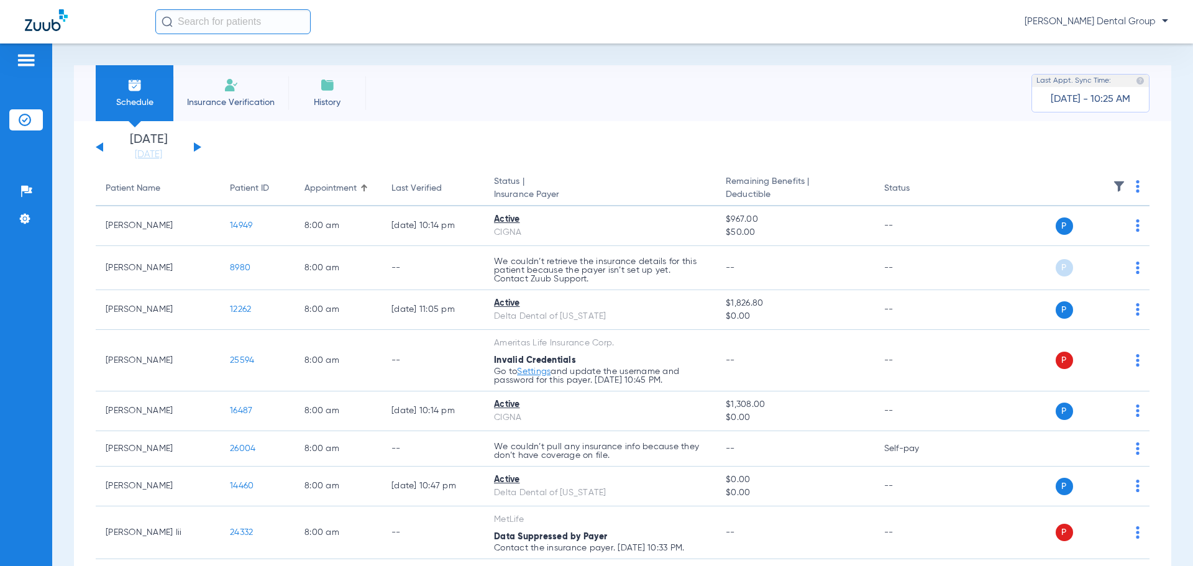 The width and height of the screenshot is (1193, 566). What do you see at coordinates (240, 268) in the screenshot?
I see `span: 8980` at bounding box center [240, 268].